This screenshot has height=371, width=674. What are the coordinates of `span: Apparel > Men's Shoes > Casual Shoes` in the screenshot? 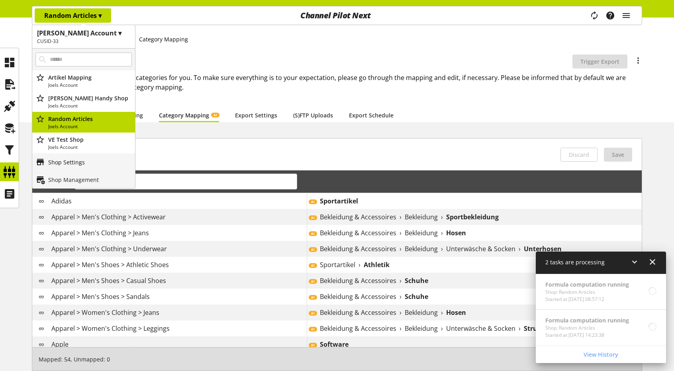 It's located at (109, 281).